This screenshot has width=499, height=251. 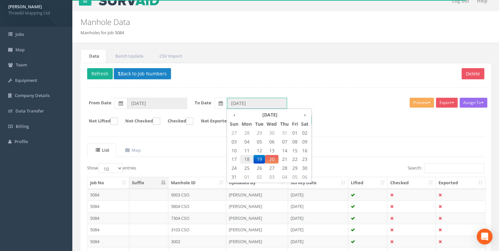 I want to click on a: Data, so click(x=93, y=56).